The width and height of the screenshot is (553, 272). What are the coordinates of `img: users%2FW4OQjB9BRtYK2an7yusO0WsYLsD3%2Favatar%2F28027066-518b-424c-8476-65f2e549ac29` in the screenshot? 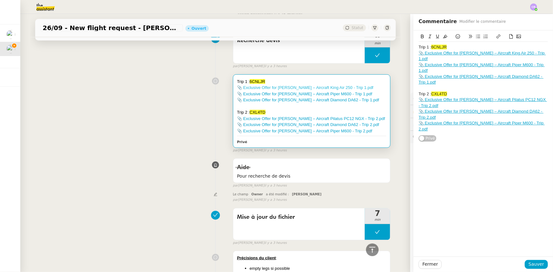 It's located at (11, 35).